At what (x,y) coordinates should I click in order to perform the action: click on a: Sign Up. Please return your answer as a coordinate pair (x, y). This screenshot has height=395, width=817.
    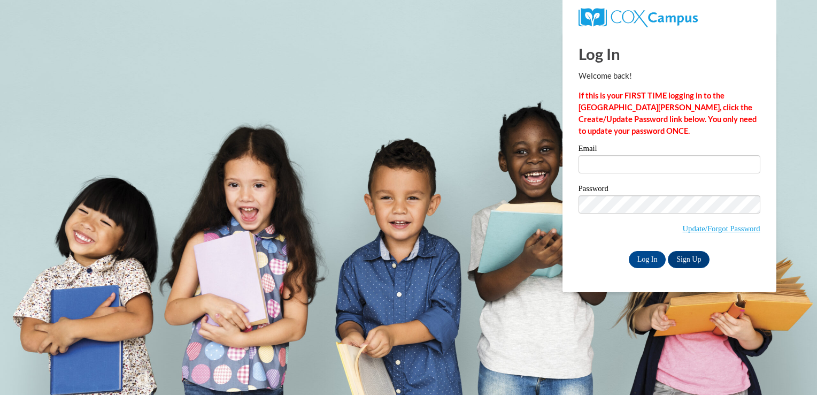
    Looking at the image, I should click on (689, 259).